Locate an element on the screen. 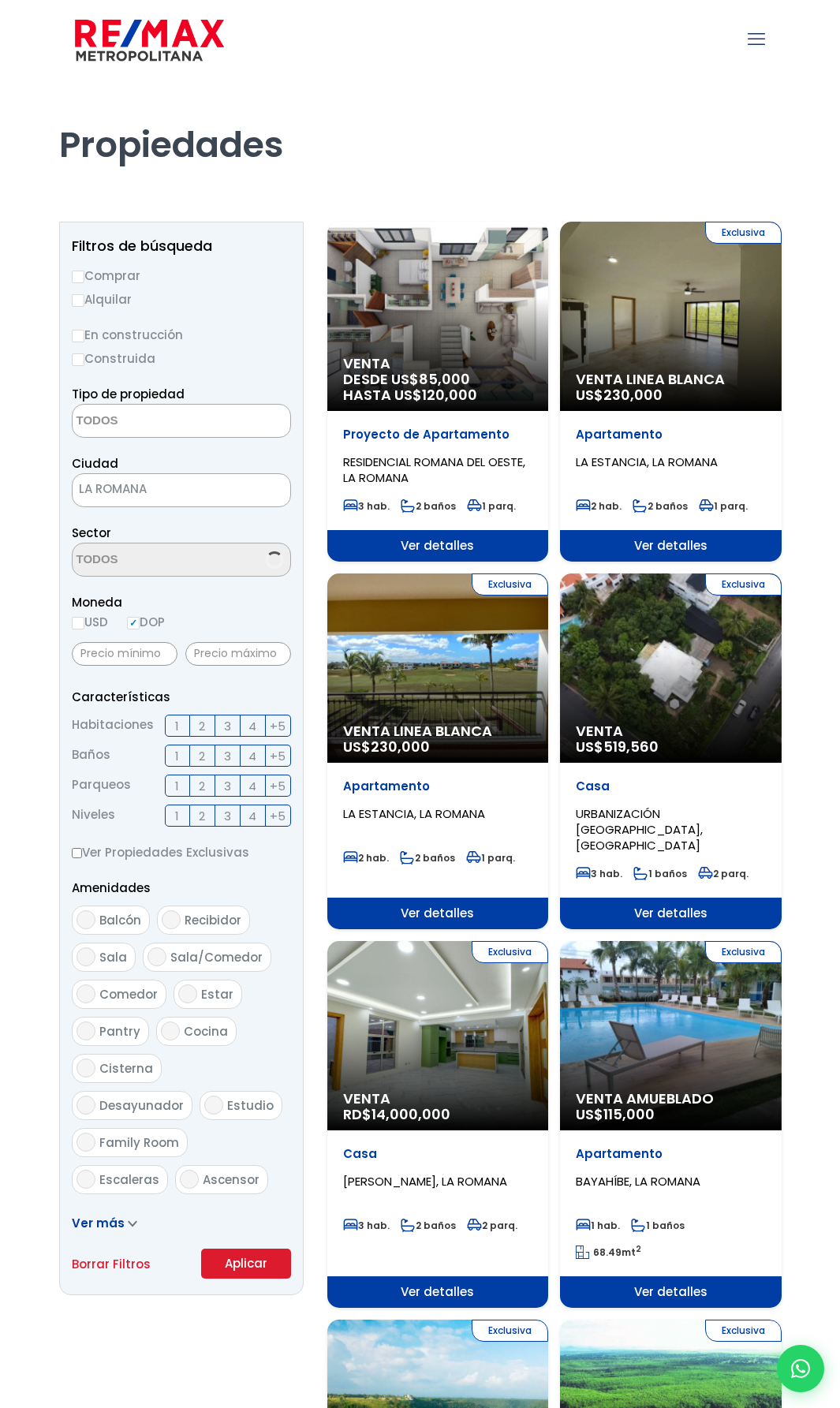 The image size is (840, 1408). label: En construcción is located at coordinates (182, 335).